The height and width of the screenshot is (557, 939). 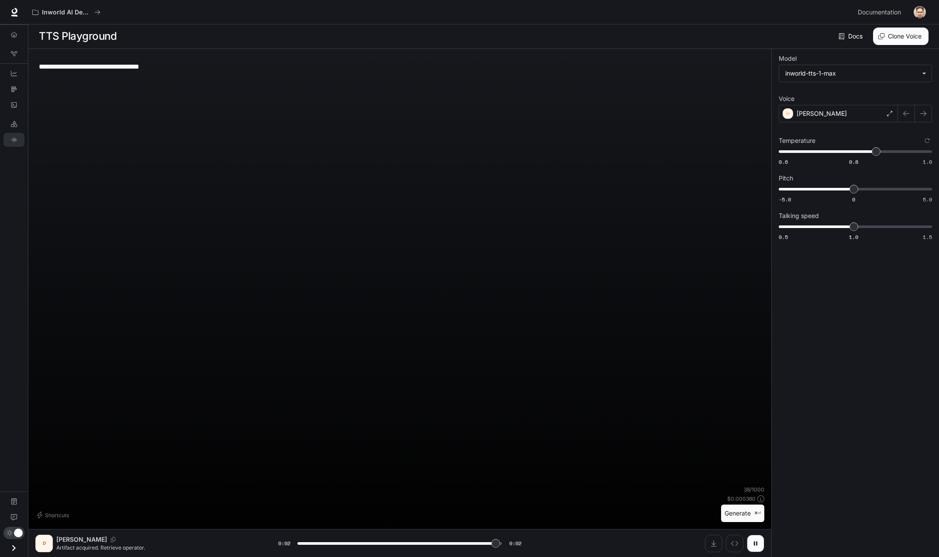 I want to click on button: Reset to default, so click(x=927, y=141).